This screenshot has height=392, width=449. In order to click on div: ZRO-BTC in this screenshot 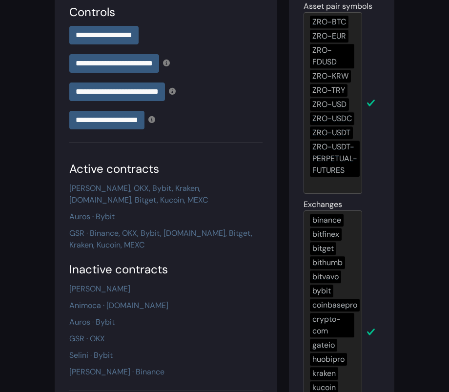, I will do `click(329, 22)`.